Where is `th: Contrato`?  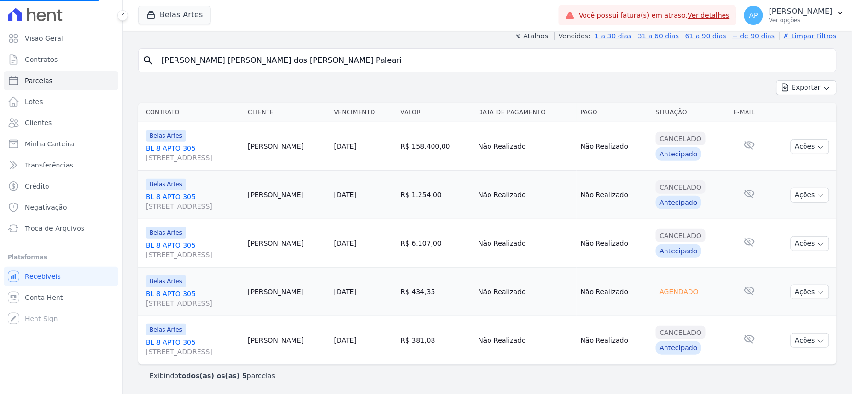 th: Contrato is located at coordinates (191, 112).